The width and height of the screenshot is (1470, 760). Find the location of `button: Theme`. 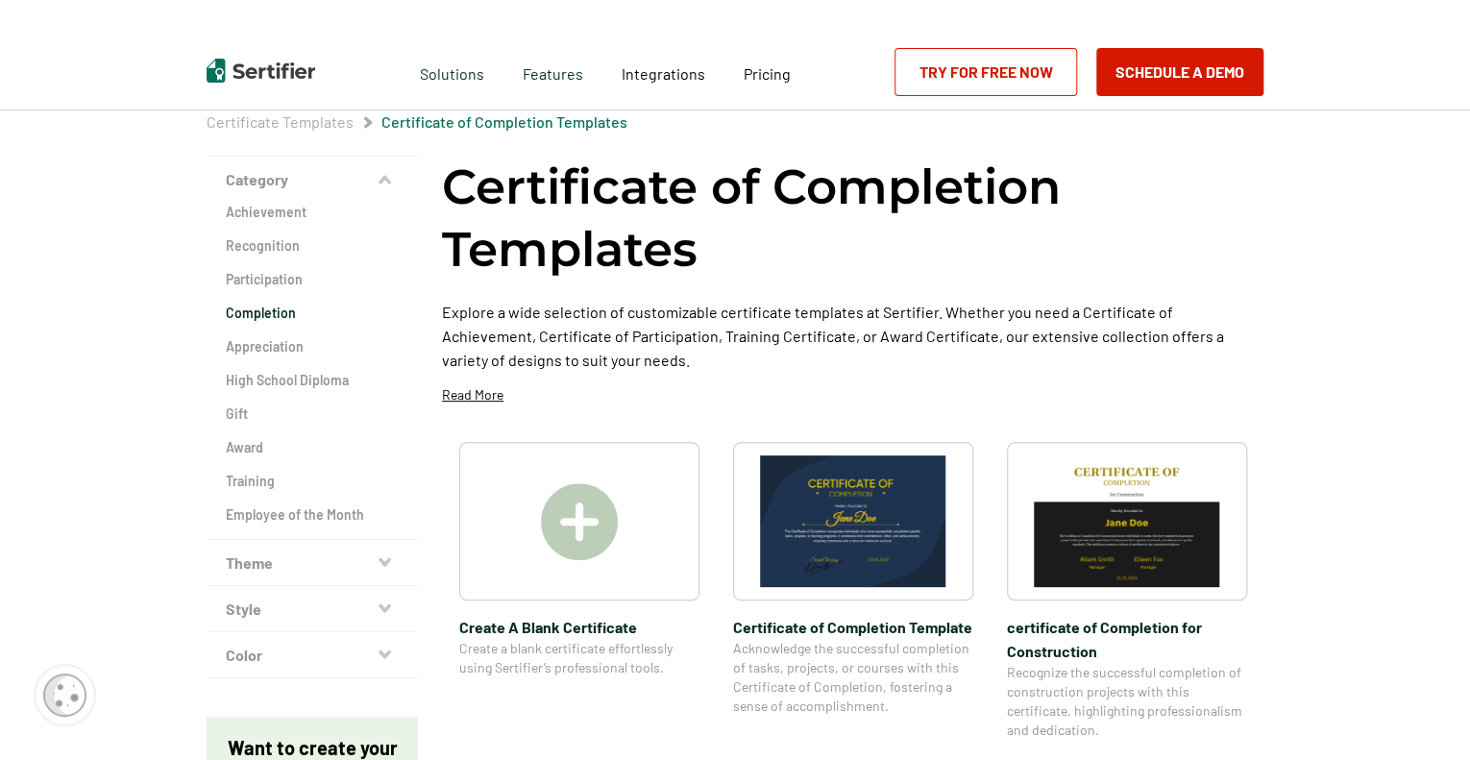

button: Theme is located at coordinates (312, 563).